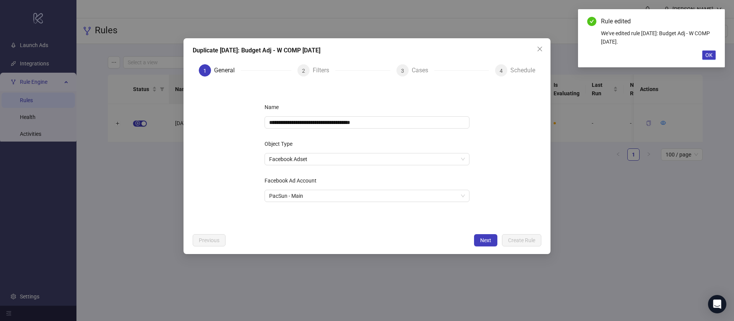 The width and height of the screenshot is (734, 321). I want to click on div: Cases, so click(423, 70).